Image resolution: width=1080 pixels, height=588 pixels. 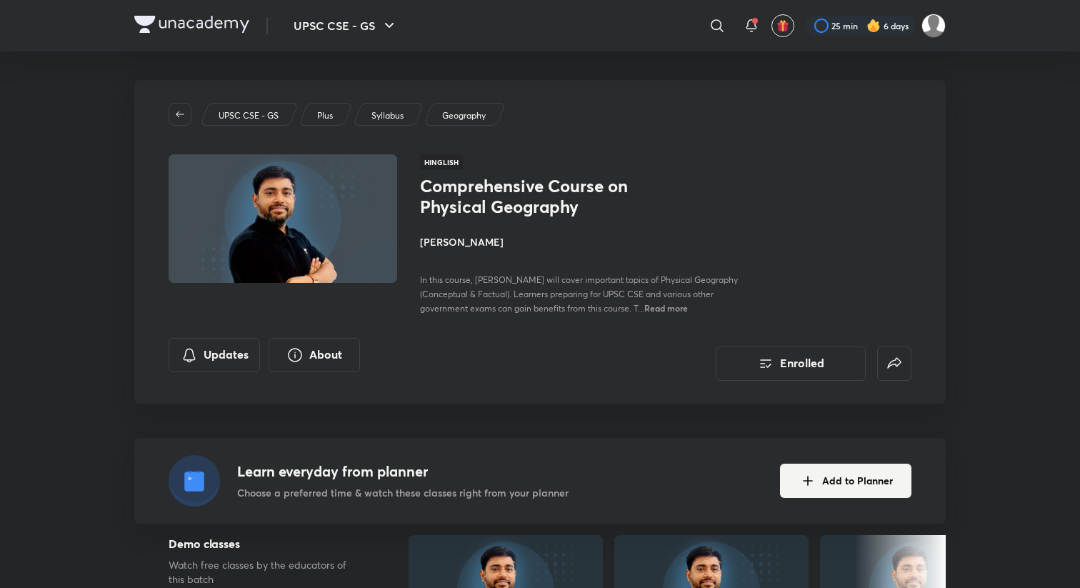 I want to click on button: UPSC CSE - GS, so click(x=346, y=26).